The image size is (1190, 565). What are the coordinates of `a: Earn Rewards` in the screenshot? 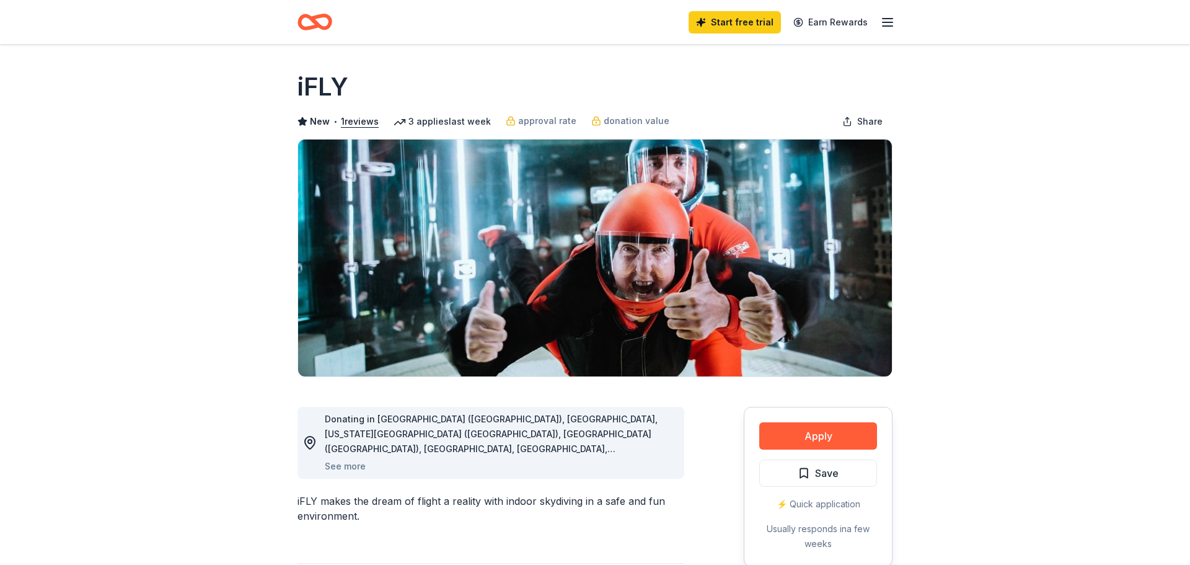 It's located at (831, 22).